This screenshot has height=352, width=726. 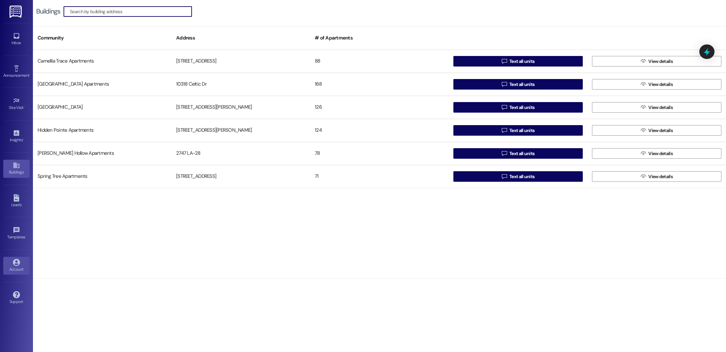 I want to click on div: Community, so click(x=102, y=38).